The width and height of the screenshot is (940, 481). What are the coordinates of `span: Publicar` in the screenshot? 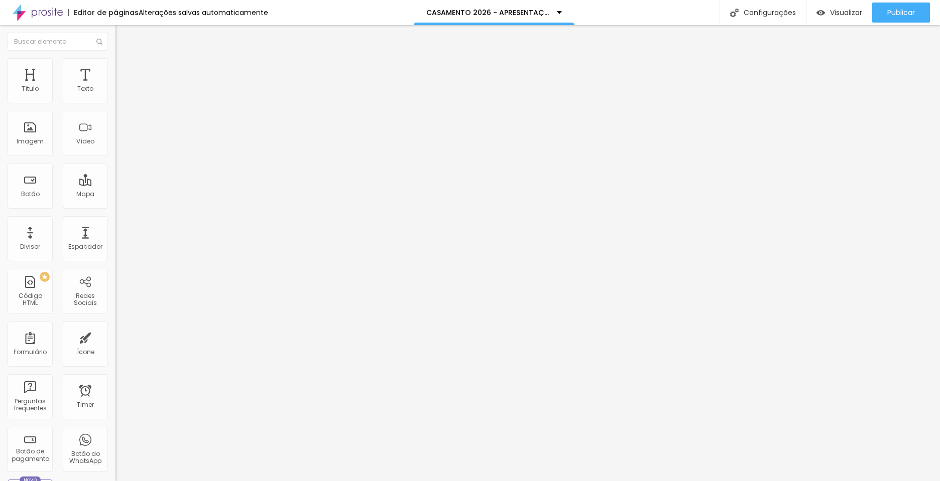 It's located at (900, 13).